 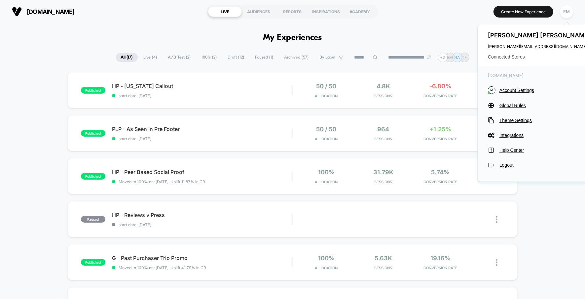 I want to click on span: 5.74%, so click(x=440, y=172).